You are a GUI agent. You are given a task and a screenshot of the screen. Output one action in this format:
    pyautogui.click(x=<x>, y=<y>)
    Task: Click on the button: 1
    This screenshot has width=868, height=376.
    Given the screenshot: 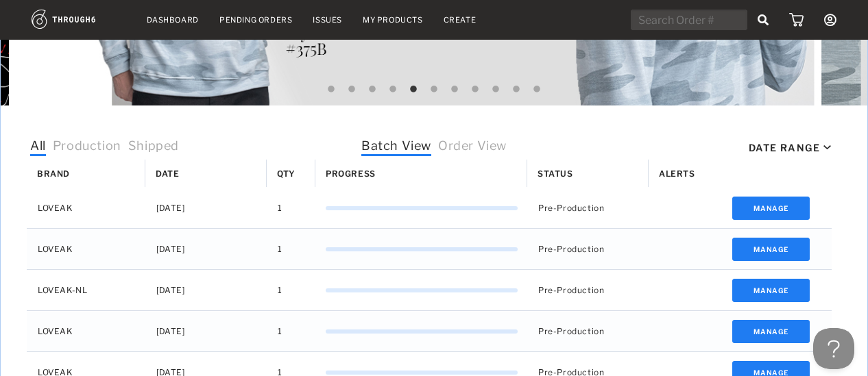 What is the action you would take?
    pyautogui.click(x=331, y=90)
    